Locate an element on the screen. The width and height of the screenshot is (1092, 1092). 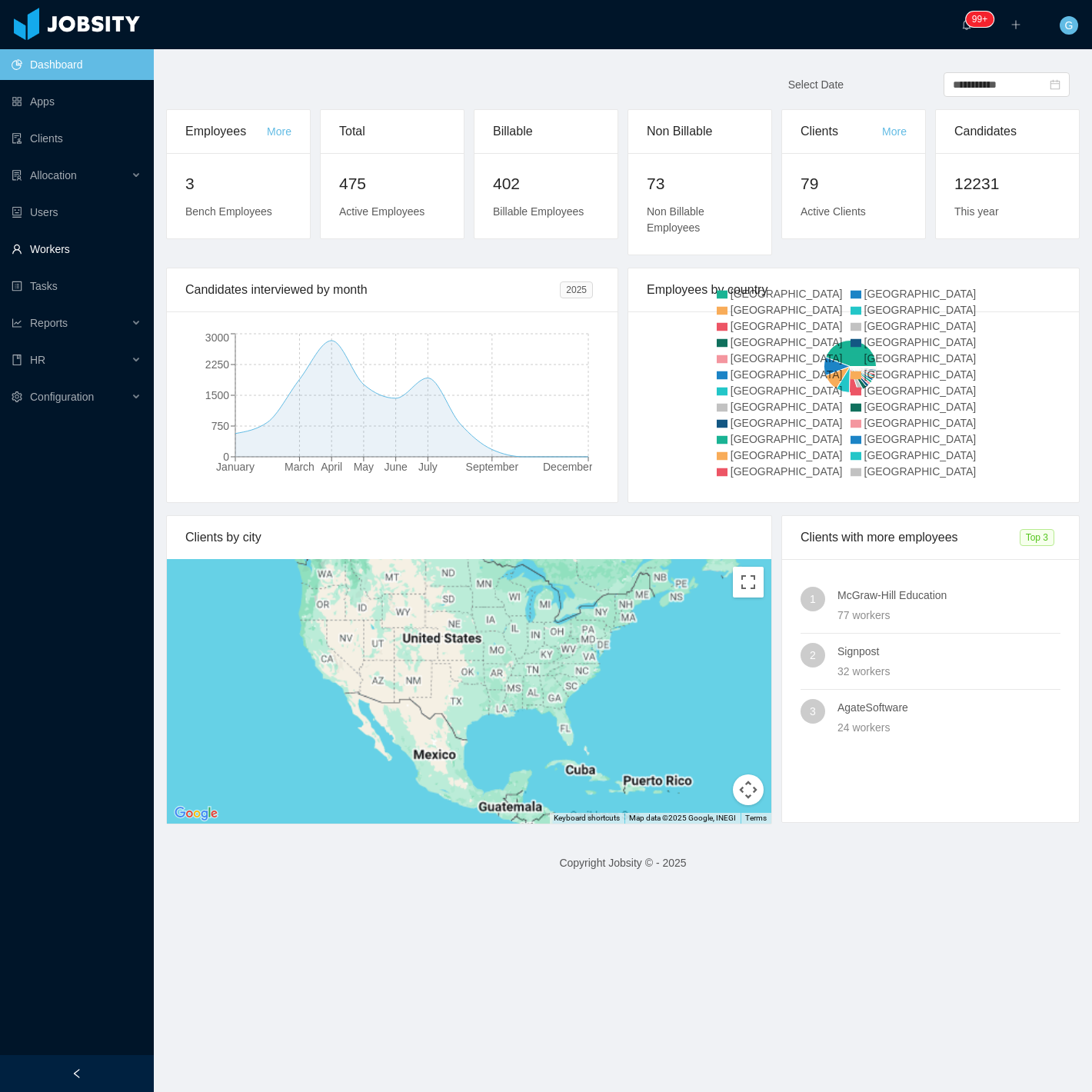
i: icon: book is located at coordinates (17, 360).